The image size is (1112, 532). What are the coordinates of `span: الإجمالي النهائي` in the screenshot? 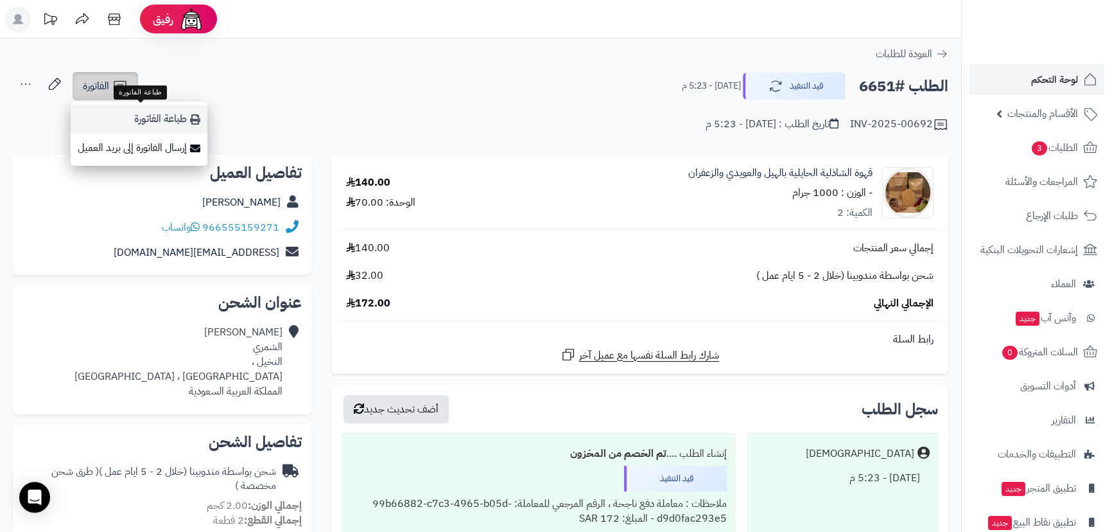 It's located at (903, 303).